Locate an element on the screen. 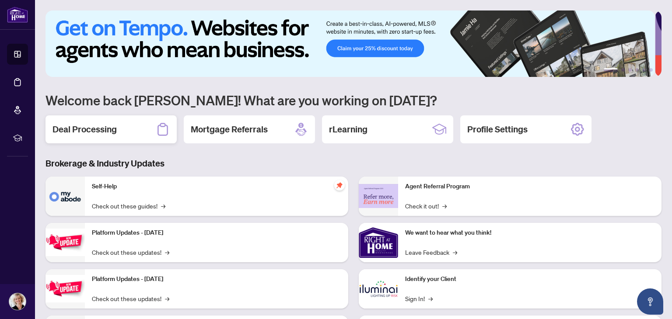 Image resolution: width=672 pixels, height=319 pixels. img: Slide 0 is located at coordinates (350, 44).